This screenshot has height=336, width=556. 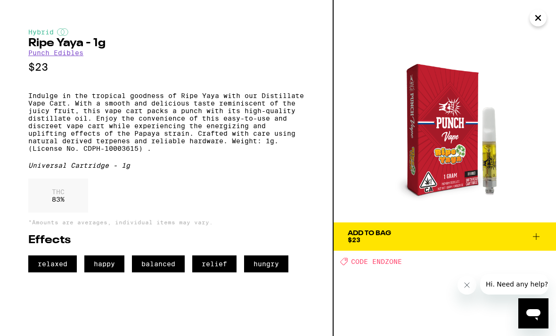 What do you see at coordinates (214, 264) in the screenshot?
I see `span: relief` at bounding box center [214, 264].